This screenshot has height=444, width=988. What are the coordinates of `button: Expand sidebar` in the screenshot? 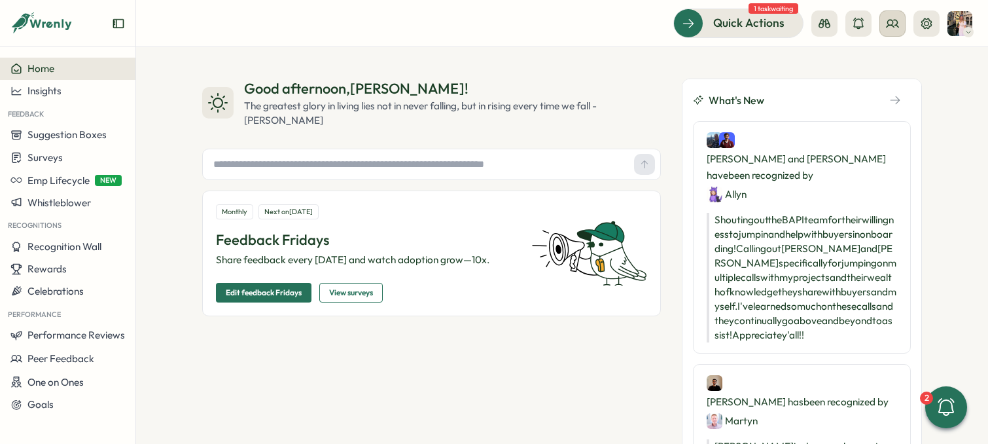 It's located at (118, 24).